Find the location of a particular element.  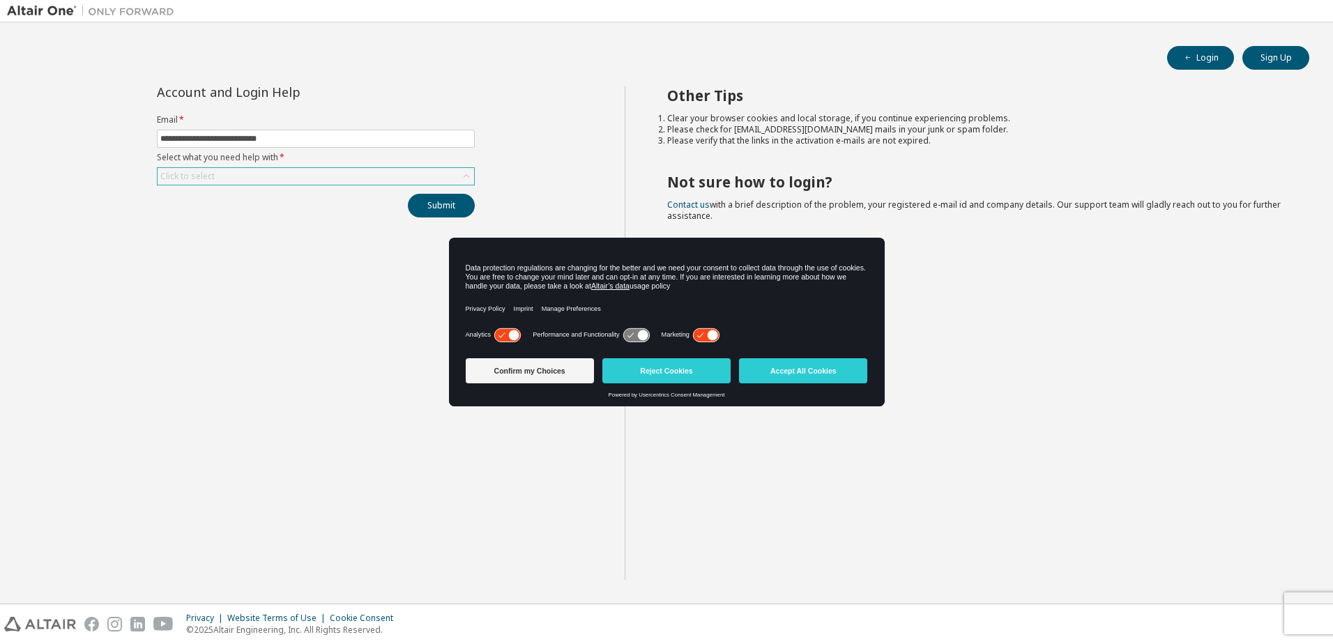

li: Please verify that the links in the activation e-mails are not expired. is located at coordinates (976, 141).